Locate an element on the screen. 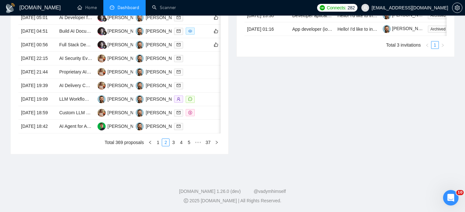 The image size is (465, 212). li: 2 is located at coordinates (166, 142).